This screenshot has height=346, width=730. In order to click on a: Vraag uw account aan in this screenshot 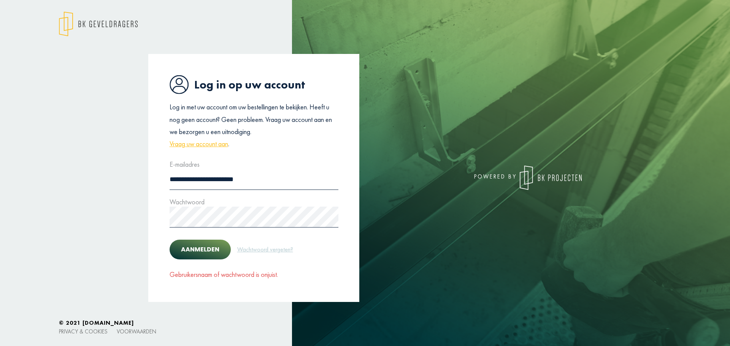, I will do `click(199, 144)`.